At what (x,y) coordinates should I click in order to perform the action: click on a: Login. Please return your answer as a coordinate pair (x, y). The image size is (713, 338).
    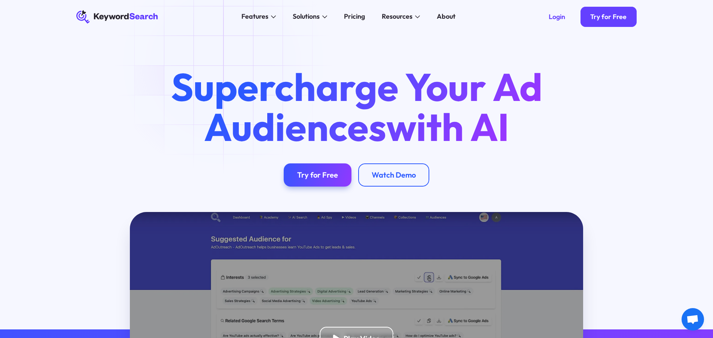
    Looking at the image, I should click on (557, 17).